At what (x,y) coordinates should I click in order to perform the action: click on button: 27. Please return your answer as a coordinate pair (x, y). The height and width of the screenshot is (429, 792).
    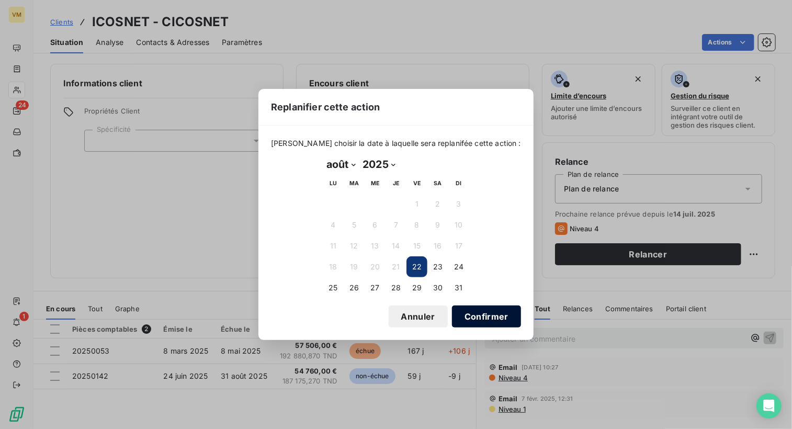
    Looking at the image, I should click on (375, 288).